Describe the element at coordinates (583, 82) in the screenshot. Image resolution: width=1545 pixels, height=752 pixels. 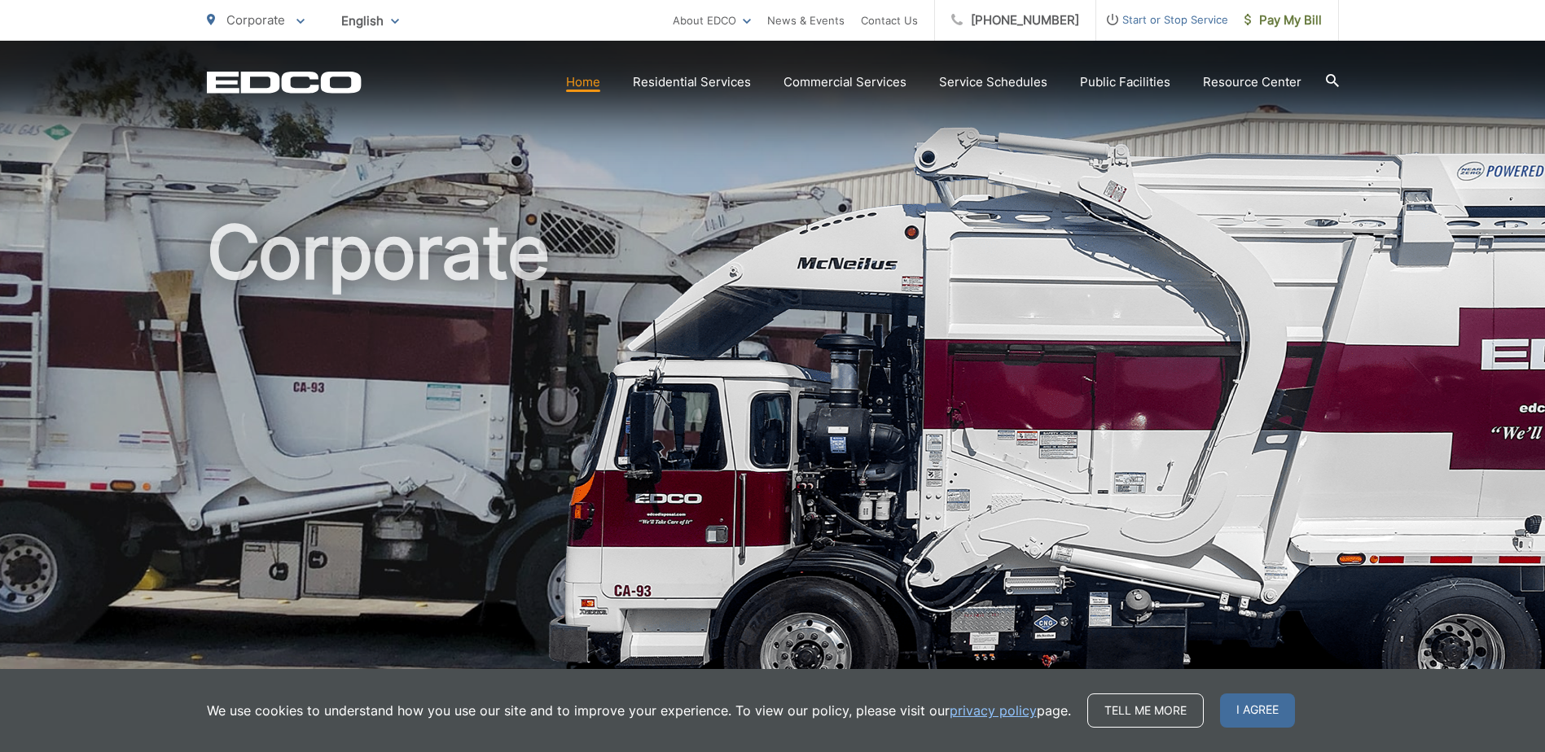
I see `a: Home` at that location.